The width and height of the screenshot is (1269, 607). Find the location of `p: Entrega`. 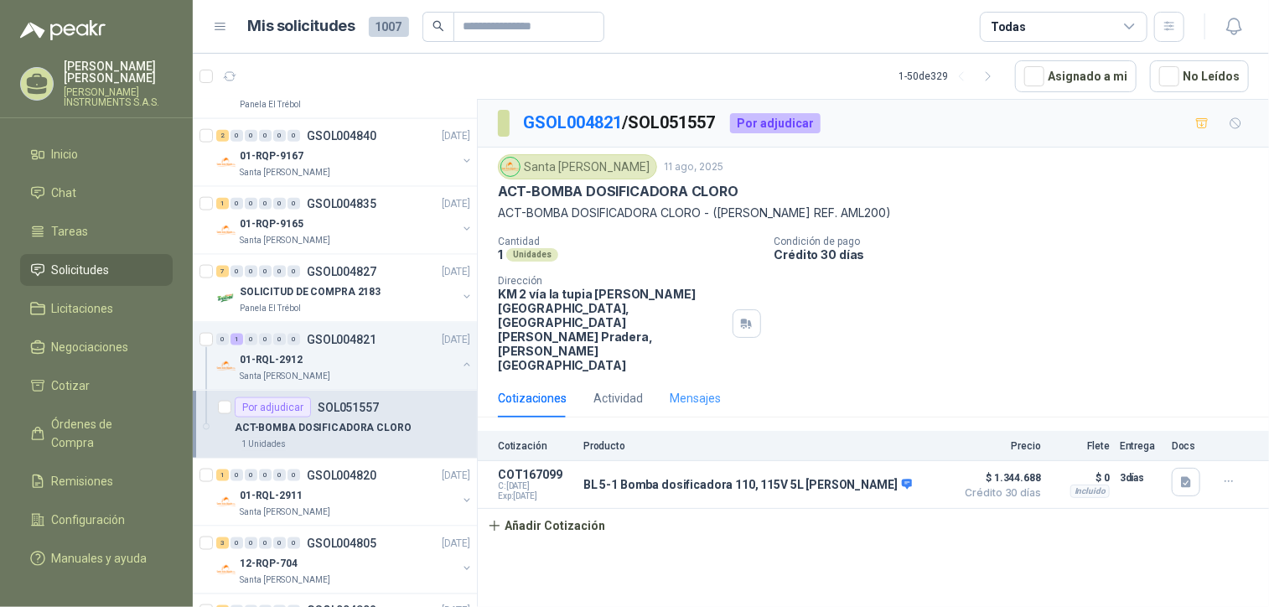

p: Entrega is located at coordinates (1141, 446).